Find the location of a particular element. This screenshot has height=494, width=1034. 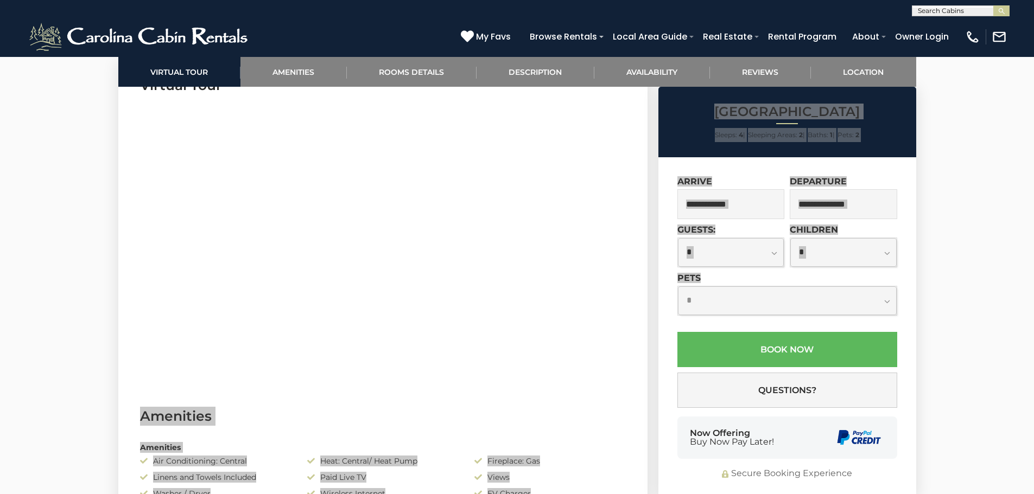

strong: 4 is located at coordinates (741, 135).